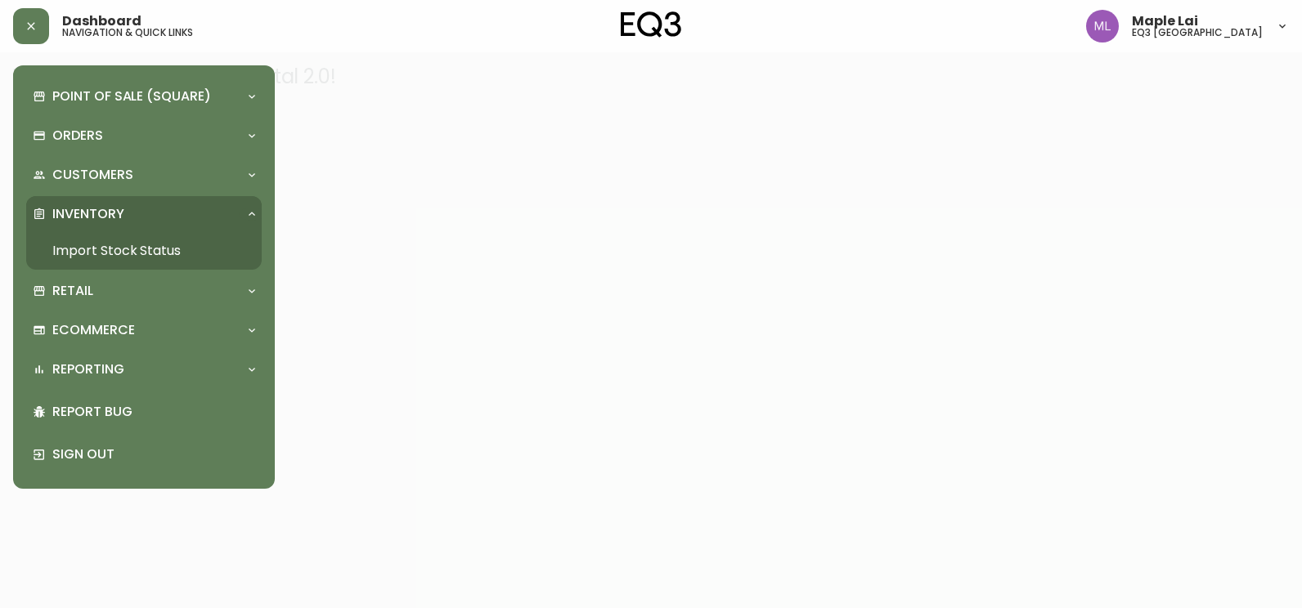  I want to click on p: Inventory, so click(88, 214).